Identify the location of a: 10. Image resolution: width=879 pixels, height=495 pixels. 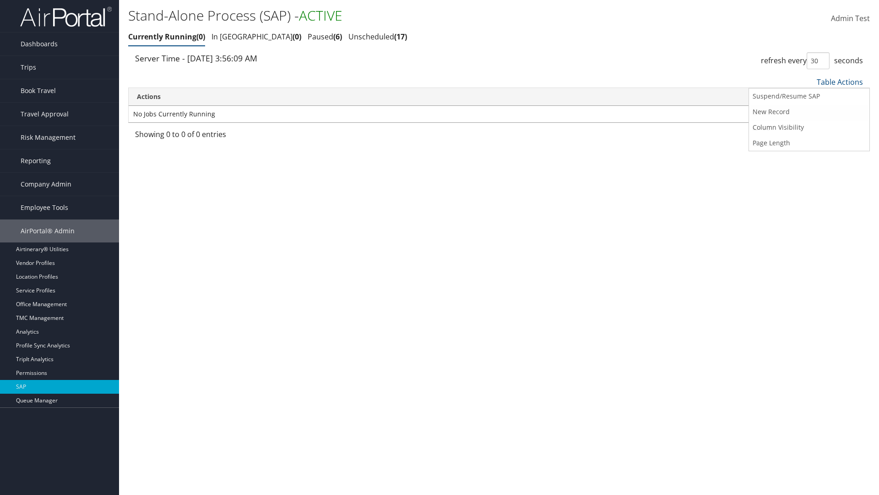
(809, 97).